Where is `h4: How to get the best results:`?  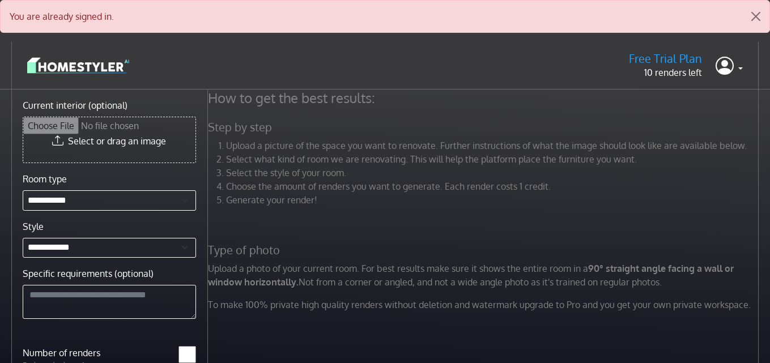 h4: How to get the best results: is located at coordinates (484, 98).